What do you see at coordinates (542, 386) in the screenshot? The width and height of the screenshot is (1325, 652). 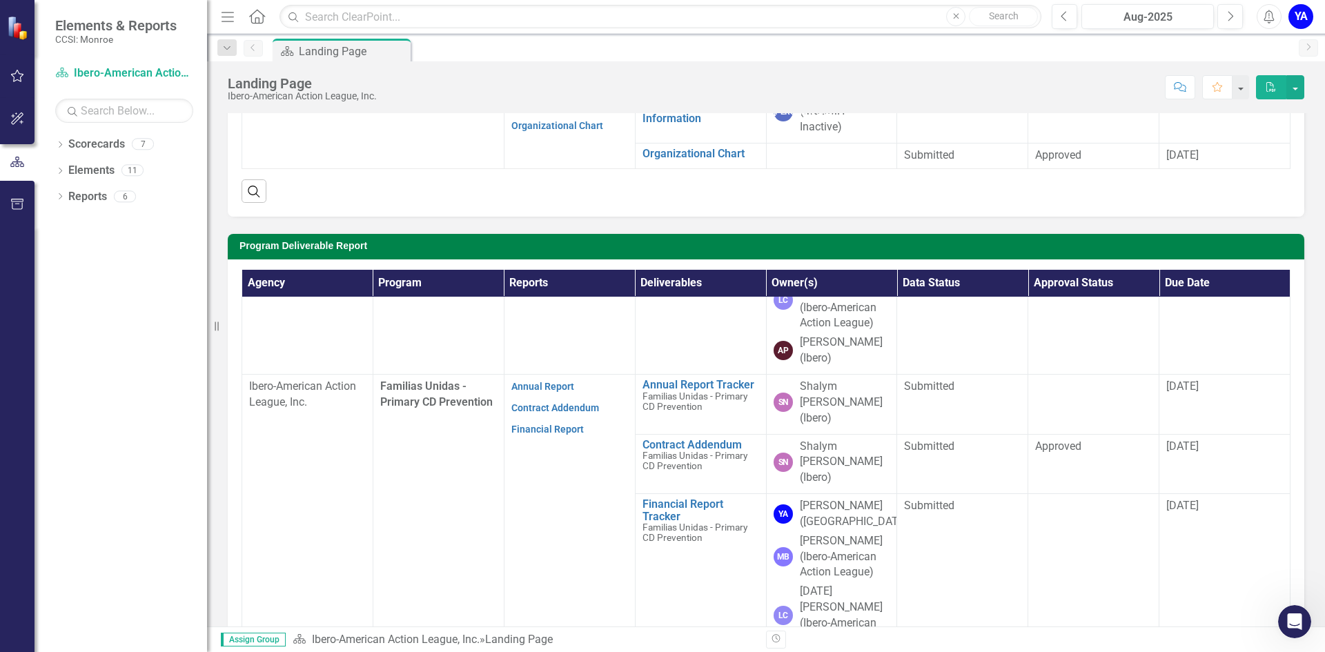 I see `a: Annual Report` at bounding box center [542, 386].